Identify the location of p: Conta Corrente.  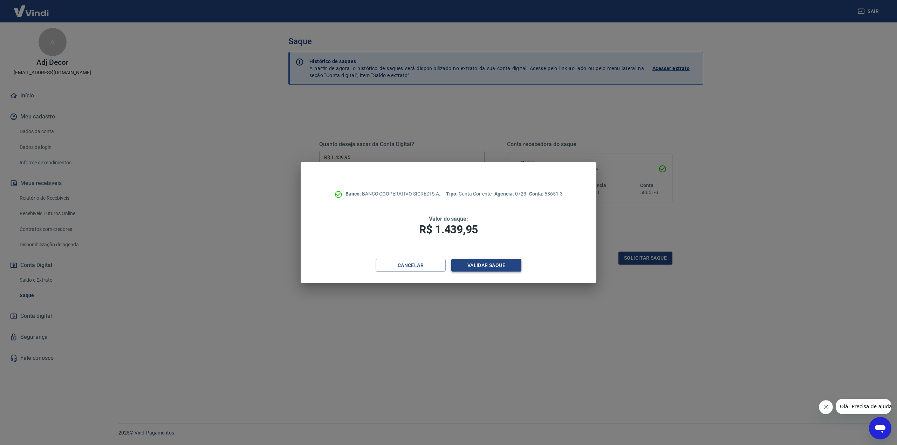
(469, 194).